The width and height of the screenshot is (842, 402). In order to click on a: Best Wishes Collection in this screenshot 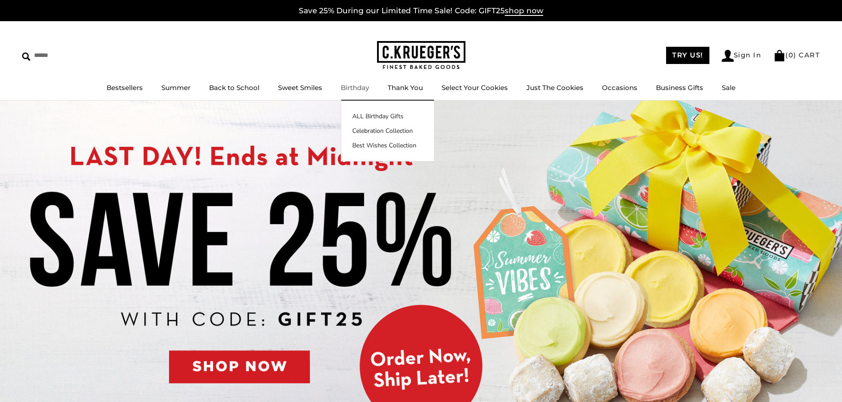, I will do `click(387, 145)`.